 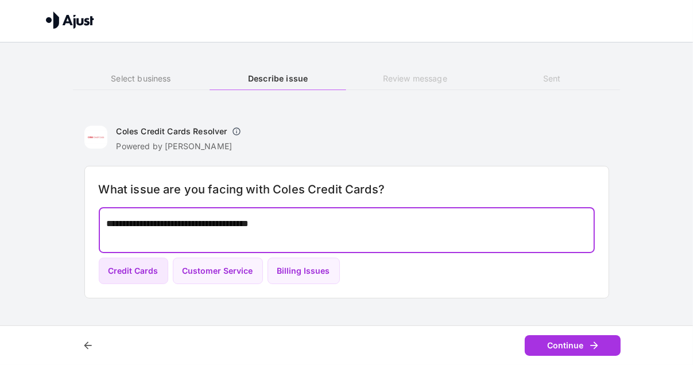 What do you see at coordinates (347, 190) in the screenshot?
I see `h6: What issue are you facing with Coles Credit Cards?` at bounding box center [347, 190].